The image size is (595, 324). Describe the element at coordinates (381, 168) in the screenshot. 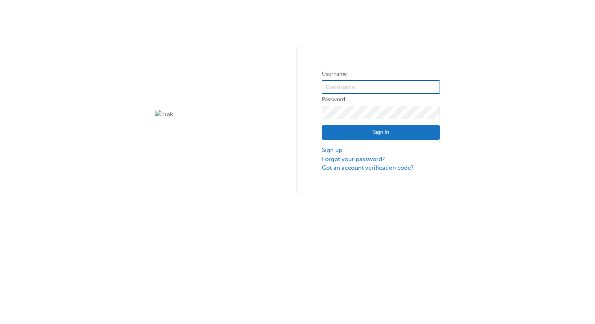

I see `a: Got an account verification code?` at that location.